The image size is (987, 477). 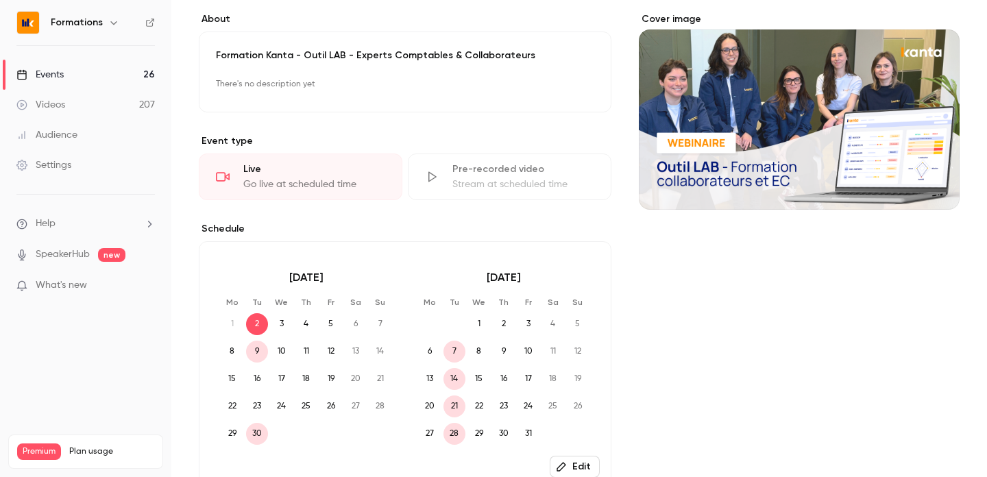 I want to click on span: 31, so click(x=529, y=434).